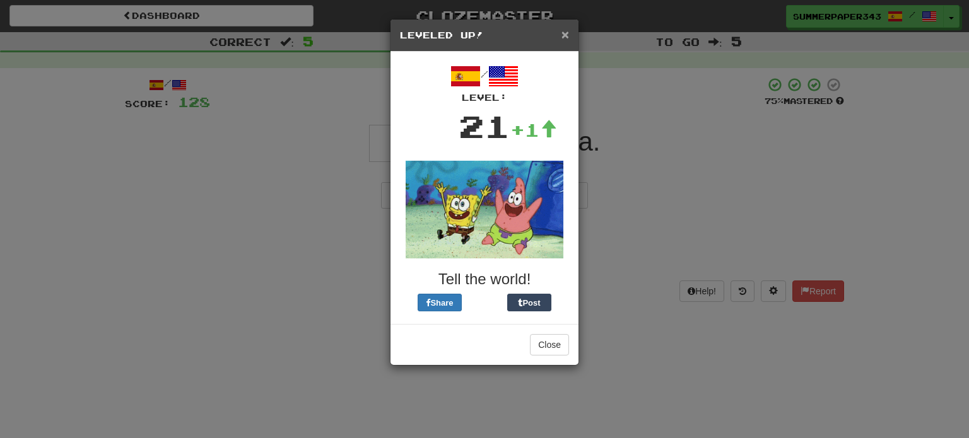 This screenshot has height=438, width=969. Describe the element at coordinates (485, 126) in the screenshot. I see `div: 21` at that location.